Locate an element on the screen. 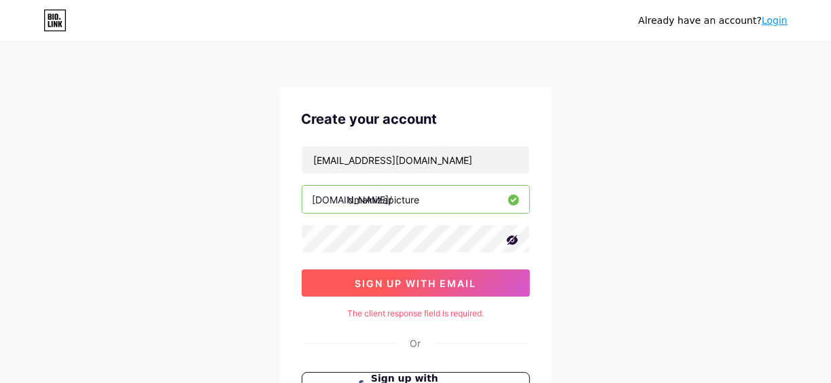  div: Already have an account? is located at coordinates (713, 20).